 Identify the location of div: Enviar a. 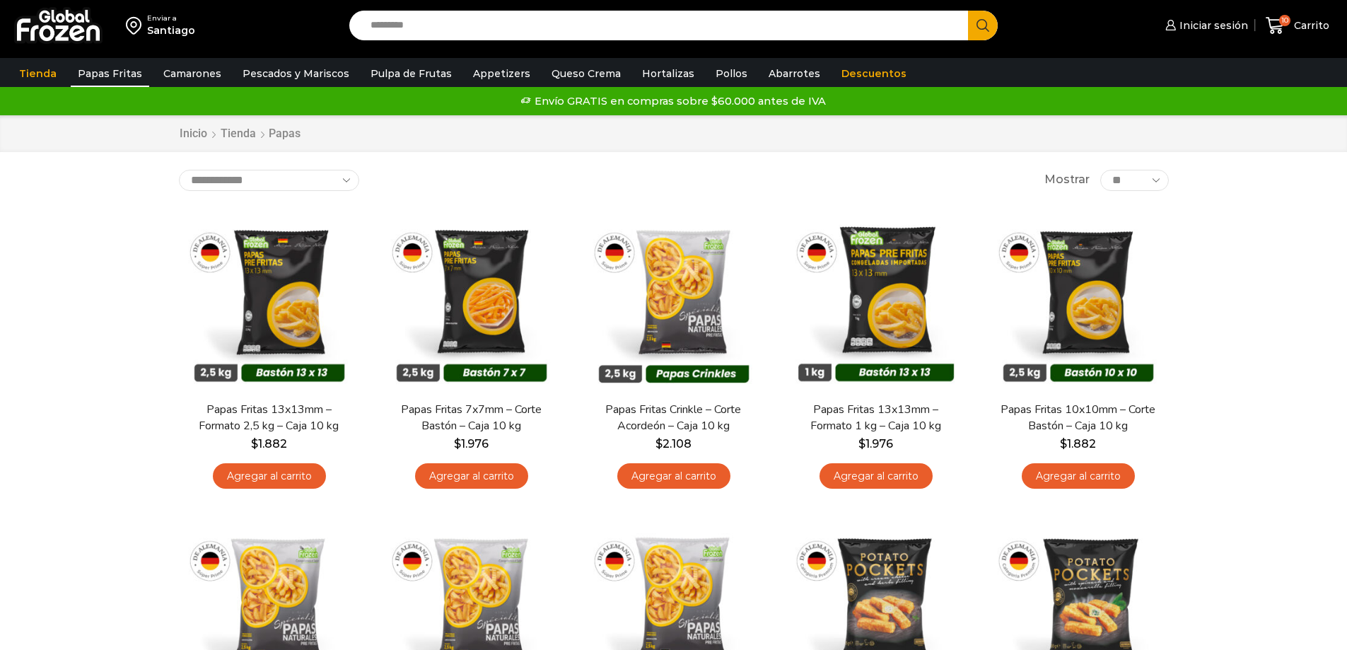
(171, 18).